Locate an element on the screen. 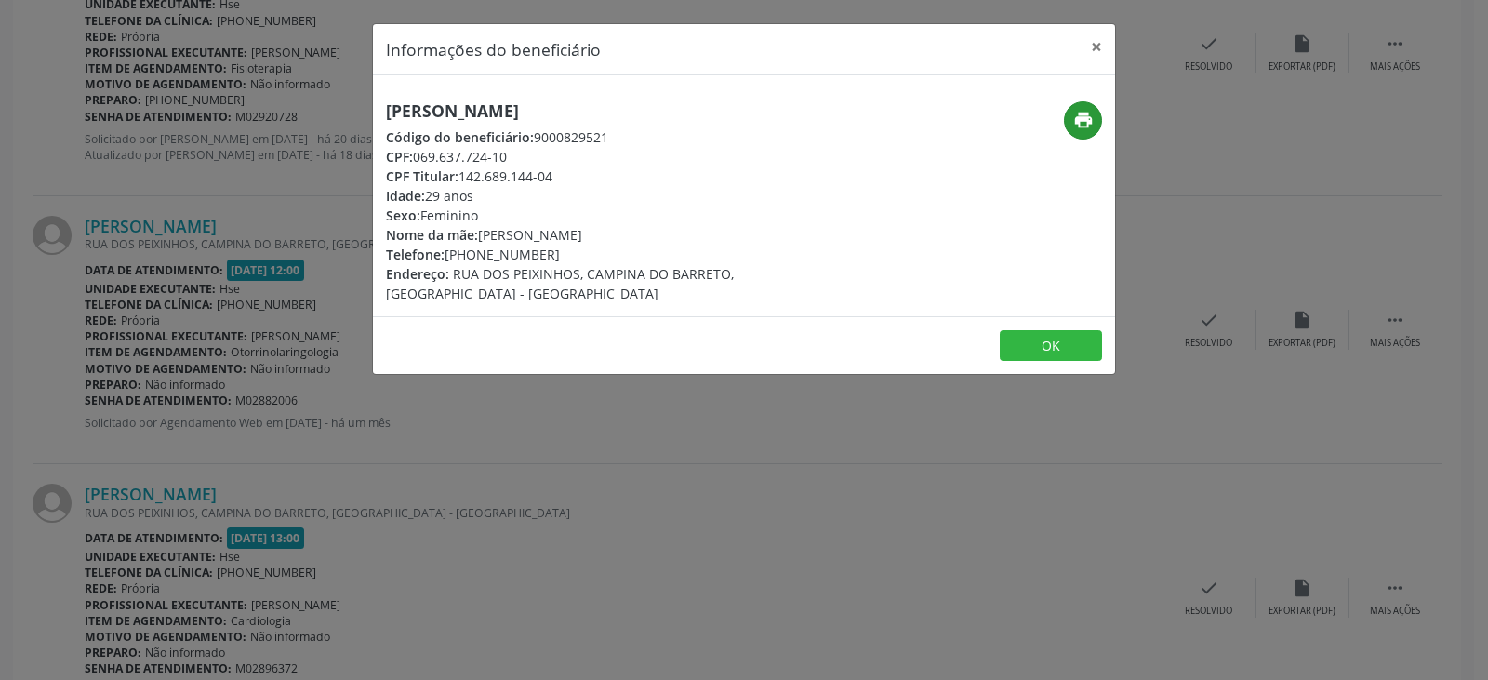  i: print is located at coordinates (1083, 120).